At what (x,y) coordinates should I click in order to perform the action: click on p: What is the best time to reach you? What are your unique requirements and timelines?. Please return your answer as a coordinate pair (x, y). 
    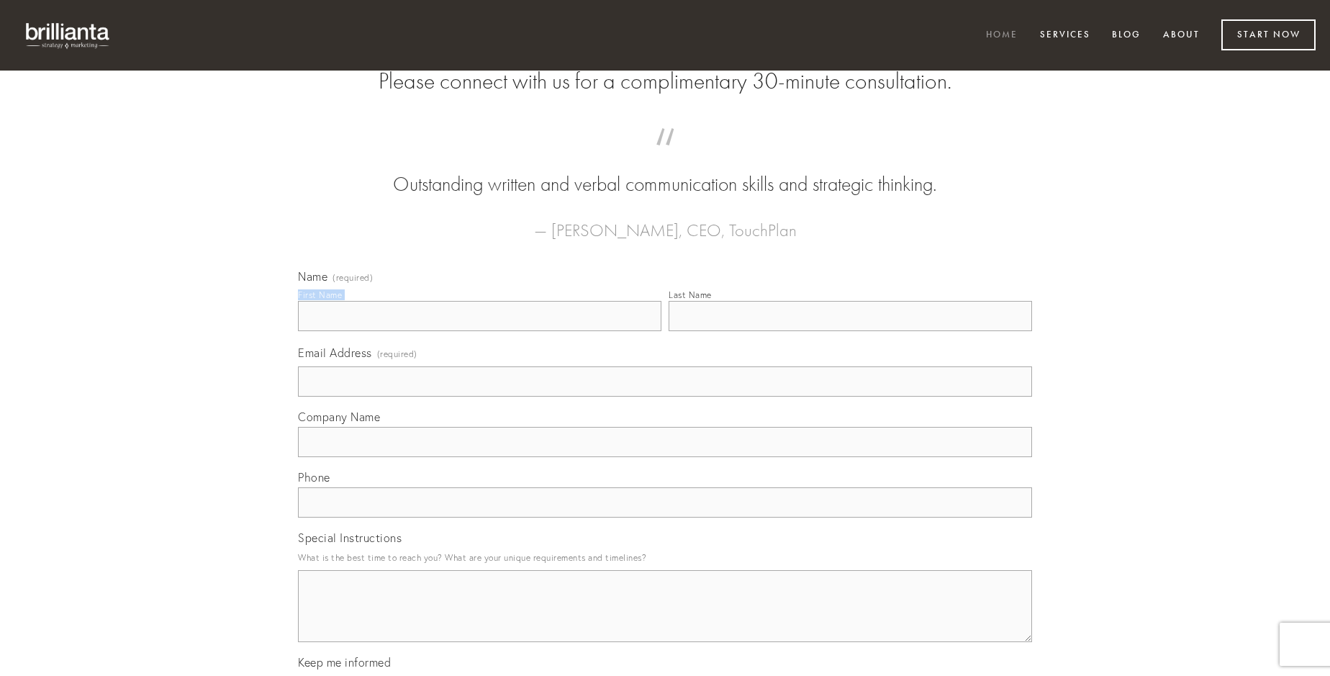
    Looking at the image, I should click on (665, 557).